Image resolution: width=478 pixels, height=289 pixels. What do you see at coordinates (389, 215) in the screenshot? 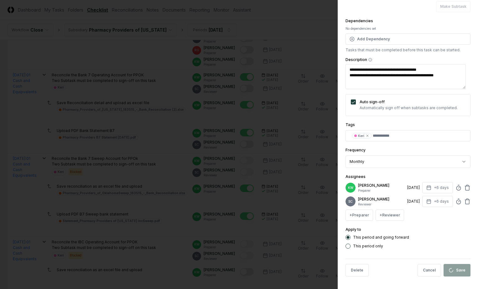
I see `button: +Reviewer` at bounding box center [389, 215].